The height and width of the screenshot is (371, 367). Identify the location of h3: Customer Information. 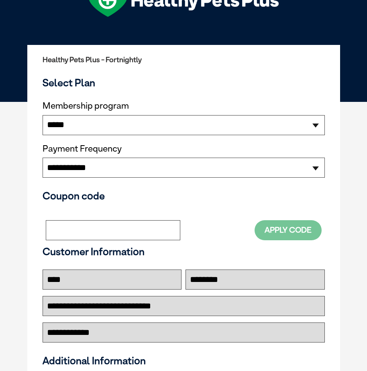
(183, 251).